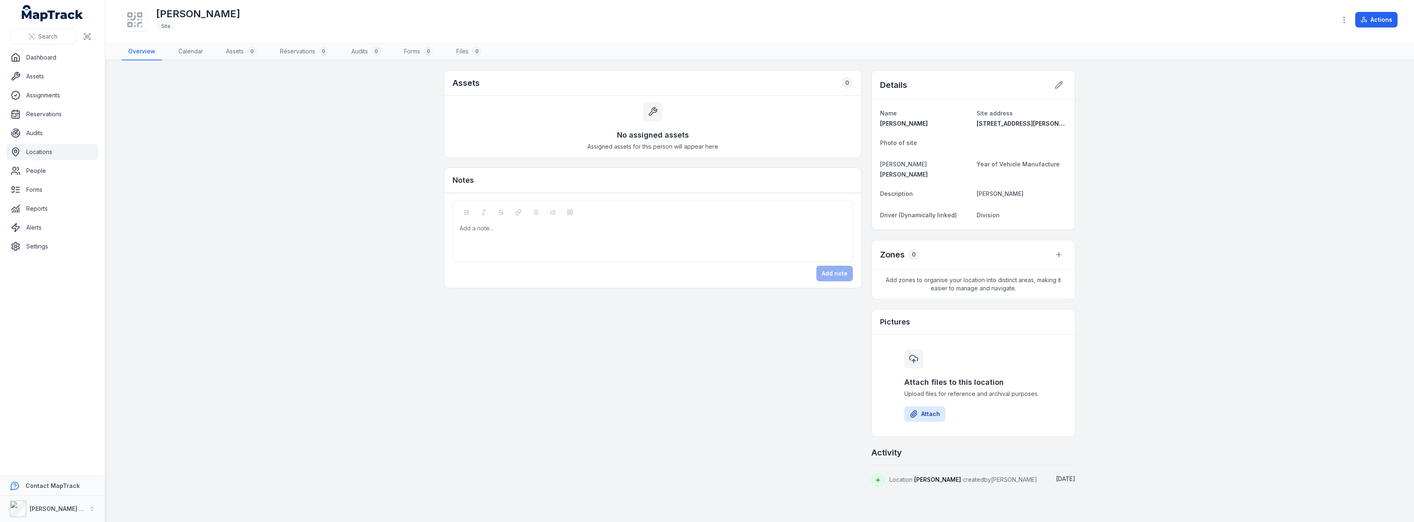 This screenshot has width=1414, height=522. I want to click on a: MapTrack, so click(53, 13).